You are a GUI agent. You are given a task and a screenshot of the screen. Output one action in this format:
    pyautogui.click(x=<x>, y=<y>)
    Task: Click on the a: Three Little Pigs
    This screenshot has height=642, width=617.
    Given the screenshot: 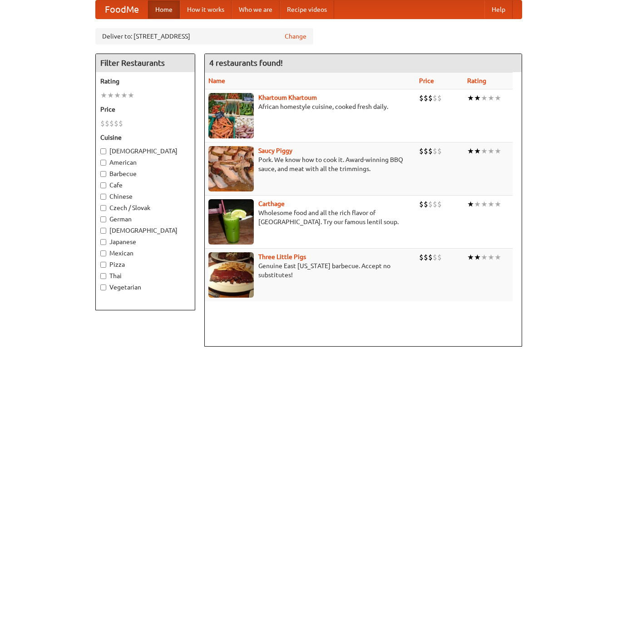 What is the action you would take?
    pyautogui.click(x=282, y=257)
    